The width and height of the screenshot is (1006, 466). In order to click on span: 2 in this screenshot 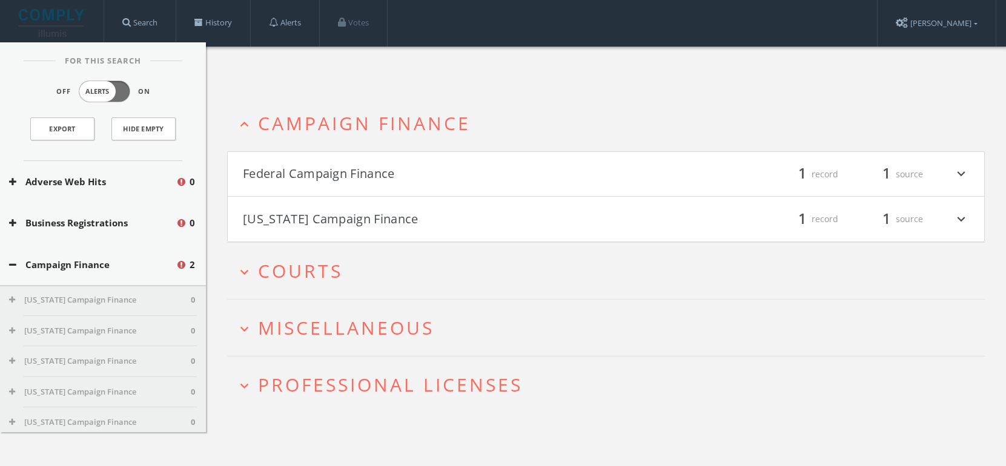, I will do `click(192, 265)`.